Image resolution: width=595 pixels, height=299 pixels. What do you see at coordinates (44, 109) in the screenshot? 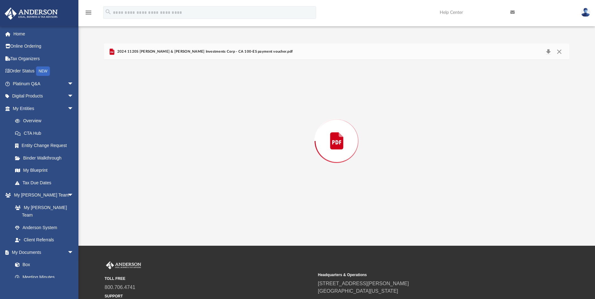
I see `a: My Entitiesarrow_drop_down` at bounding box center [44, 109].